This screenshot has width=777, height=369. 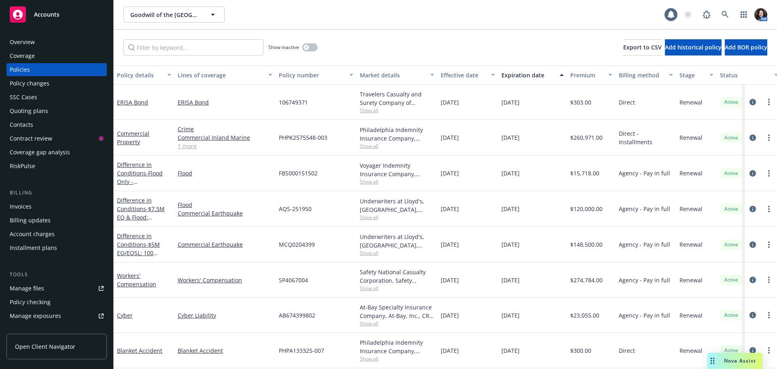 What do you see at coordinates (587, 137) in the screenshot?
I see `span: $260,971.00` at bounding box center [587, 137].